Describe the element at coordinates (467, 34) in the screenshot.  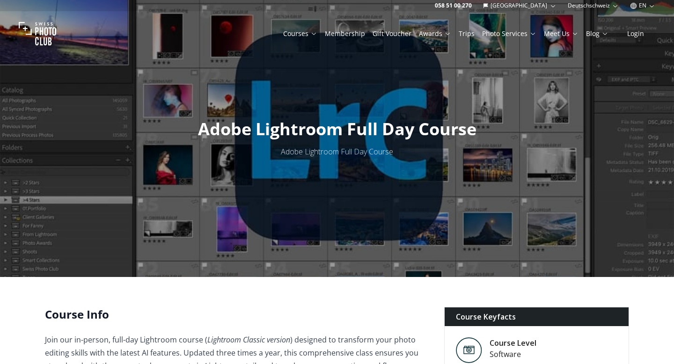
I see `a: Trips` at that location.